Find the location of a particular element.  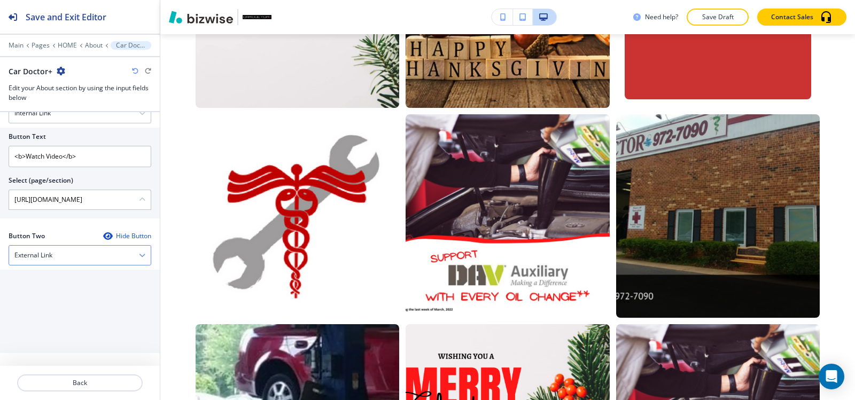

button: Save Draft is located at coordinates (718, 17).